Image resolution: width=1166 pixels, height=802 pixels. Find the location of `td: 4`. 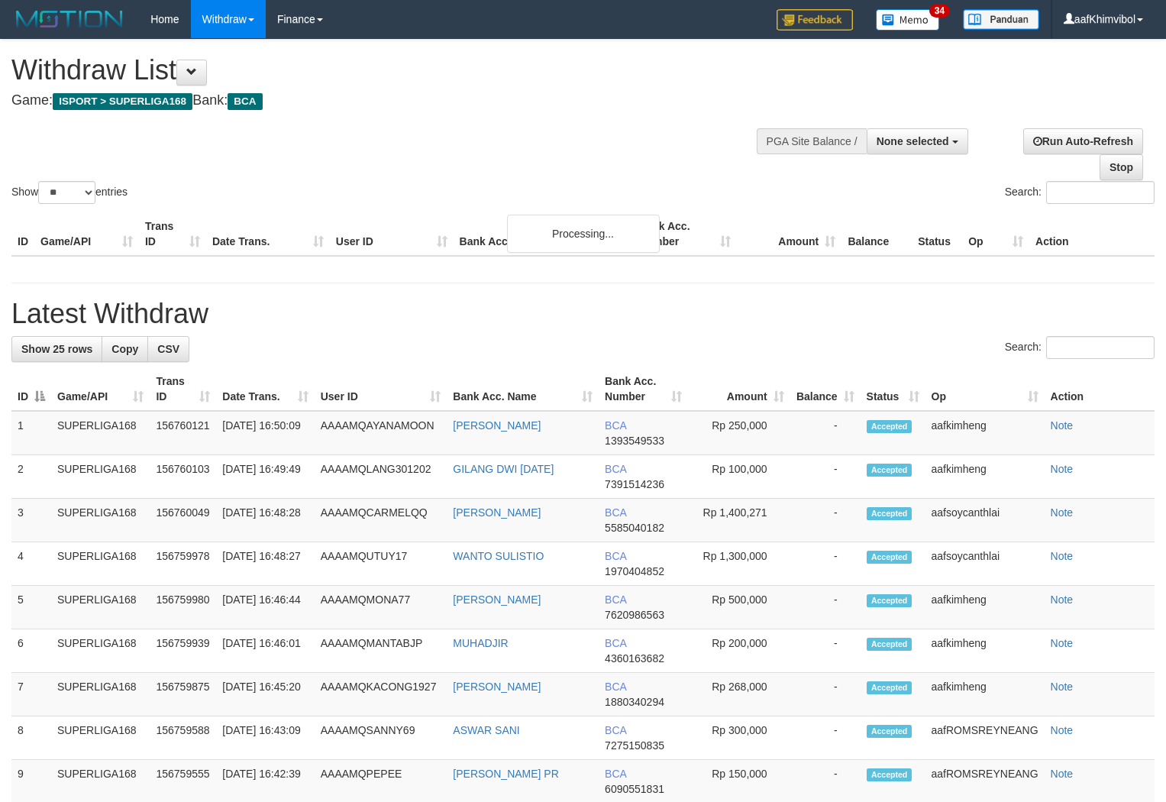

td: 4 is located at coordinates (31, 564).